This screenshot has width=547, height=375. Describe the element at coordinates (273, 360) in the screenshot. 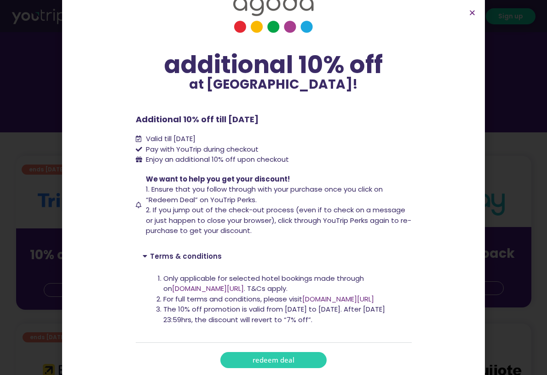

I see `a: redeem deal` at that location.